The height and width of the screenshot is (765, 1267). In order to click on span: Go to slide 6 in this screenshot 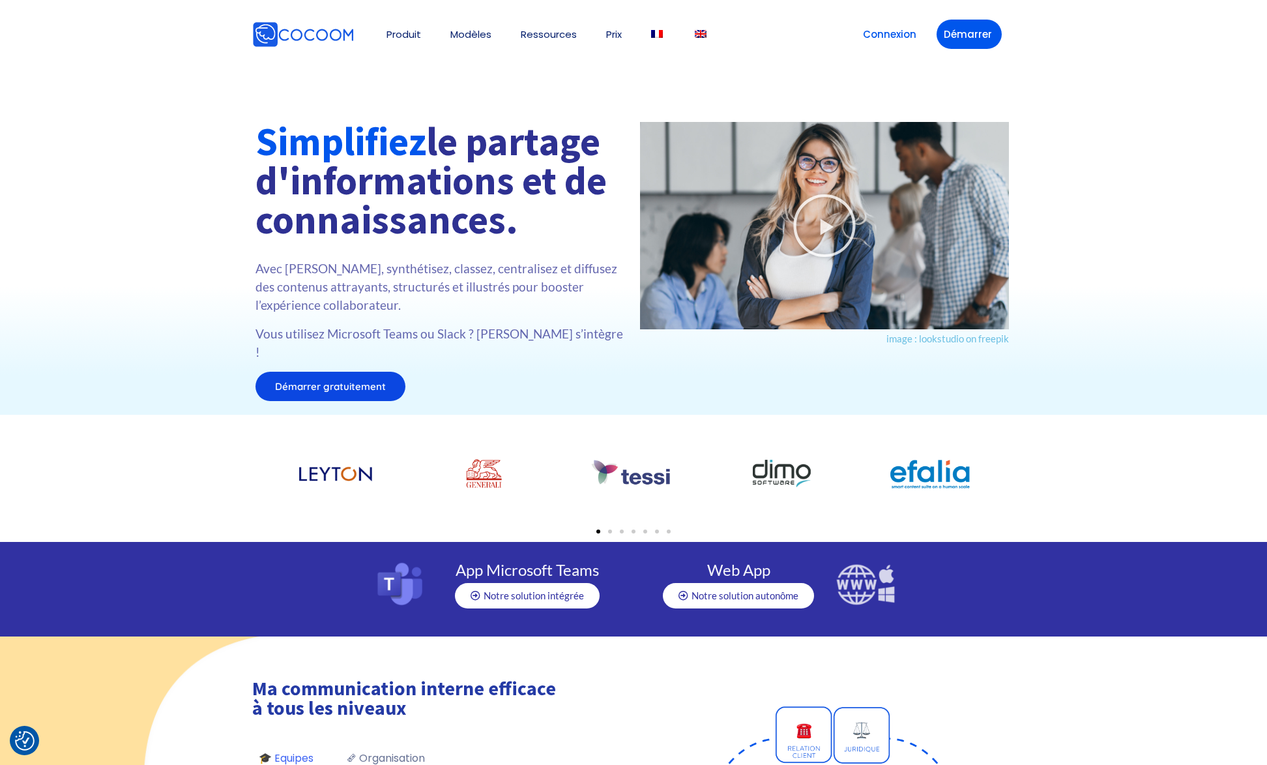, I will do `click(657, 531)`.